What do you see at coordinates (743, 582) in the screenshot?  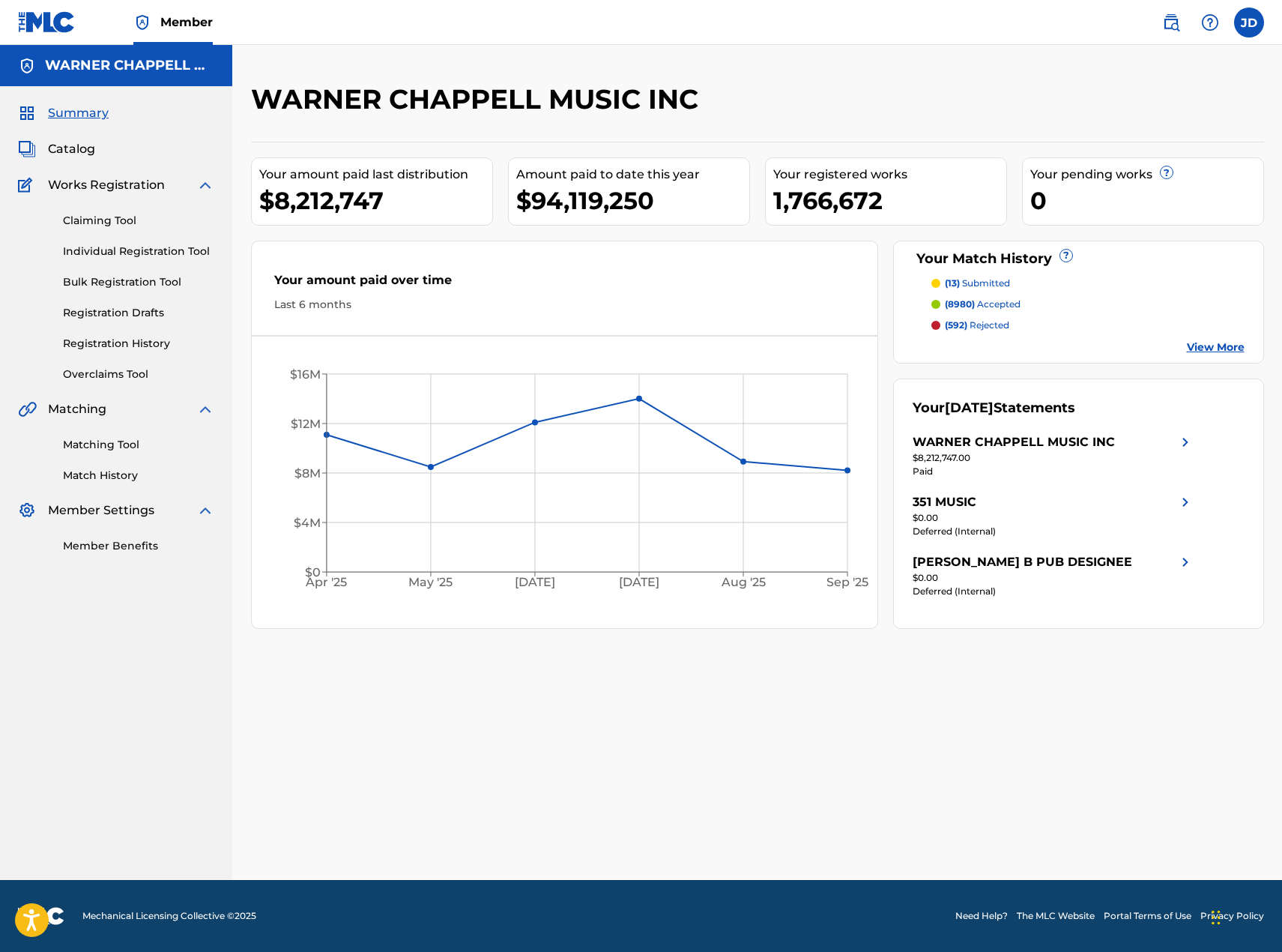 I see `tspan: Aug '25` at bounding box center [743, 582].